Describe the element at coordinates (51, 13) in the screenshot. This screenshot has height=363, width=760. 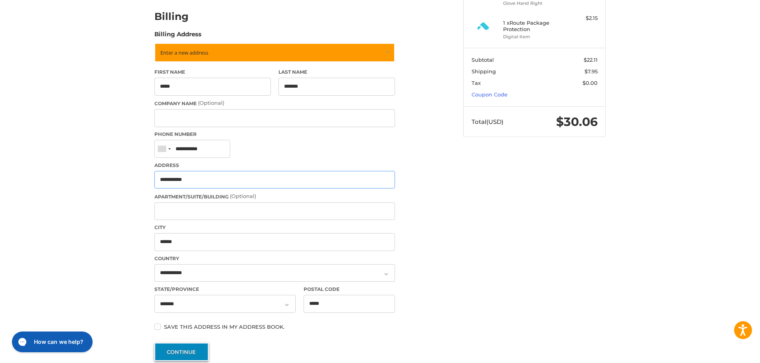
I see `h2: How can we help?` at that location.